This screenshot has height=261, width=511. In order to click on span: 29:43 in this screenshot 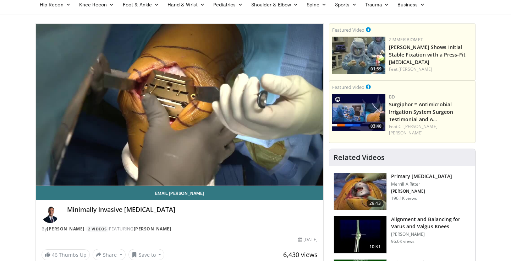, I will do `click(375, 203)`.